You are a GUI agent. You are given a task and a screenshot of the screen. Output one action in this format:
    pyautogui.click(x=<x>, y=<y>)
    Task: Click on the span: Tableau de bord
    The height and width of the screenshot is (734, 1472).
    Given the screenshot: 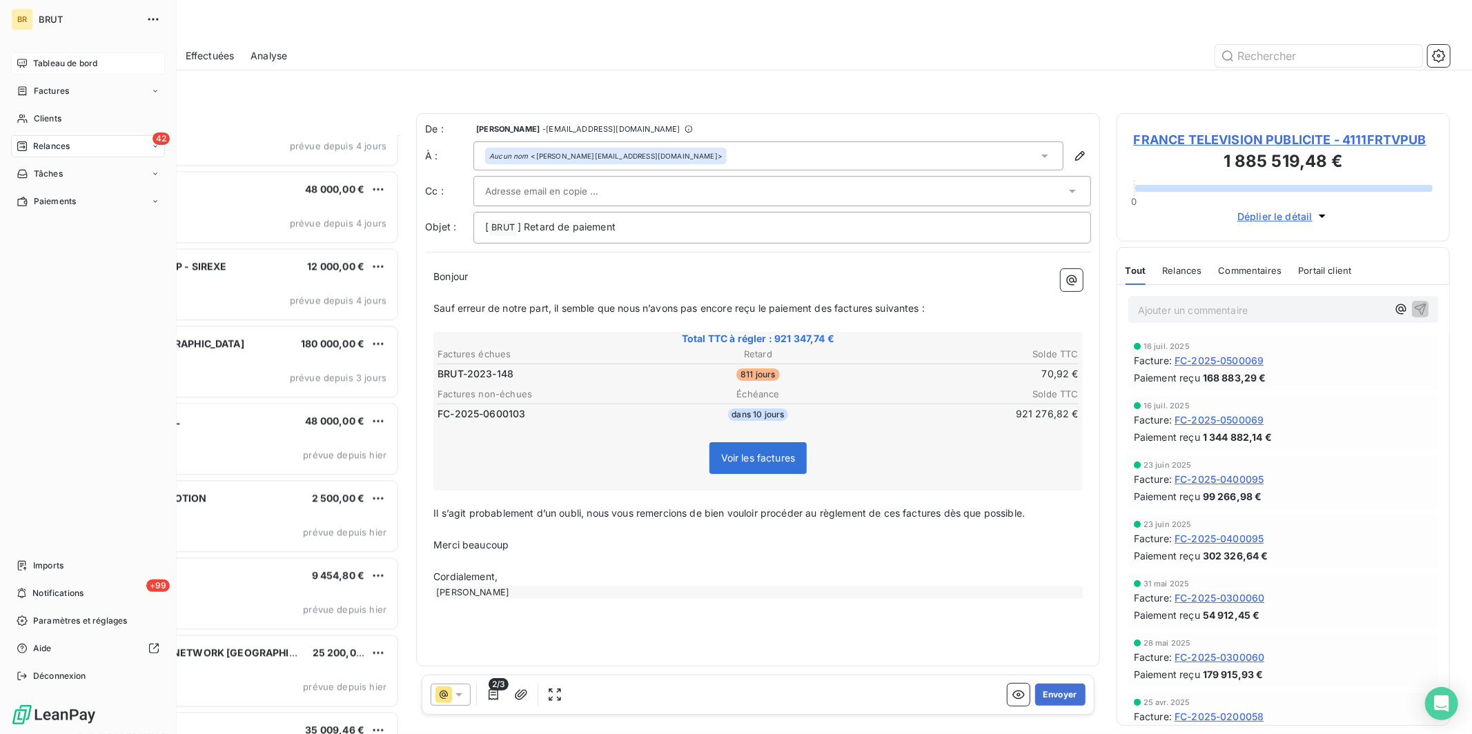 What is the action you would take?
    pyautogui.click(x=65, y=64)
    